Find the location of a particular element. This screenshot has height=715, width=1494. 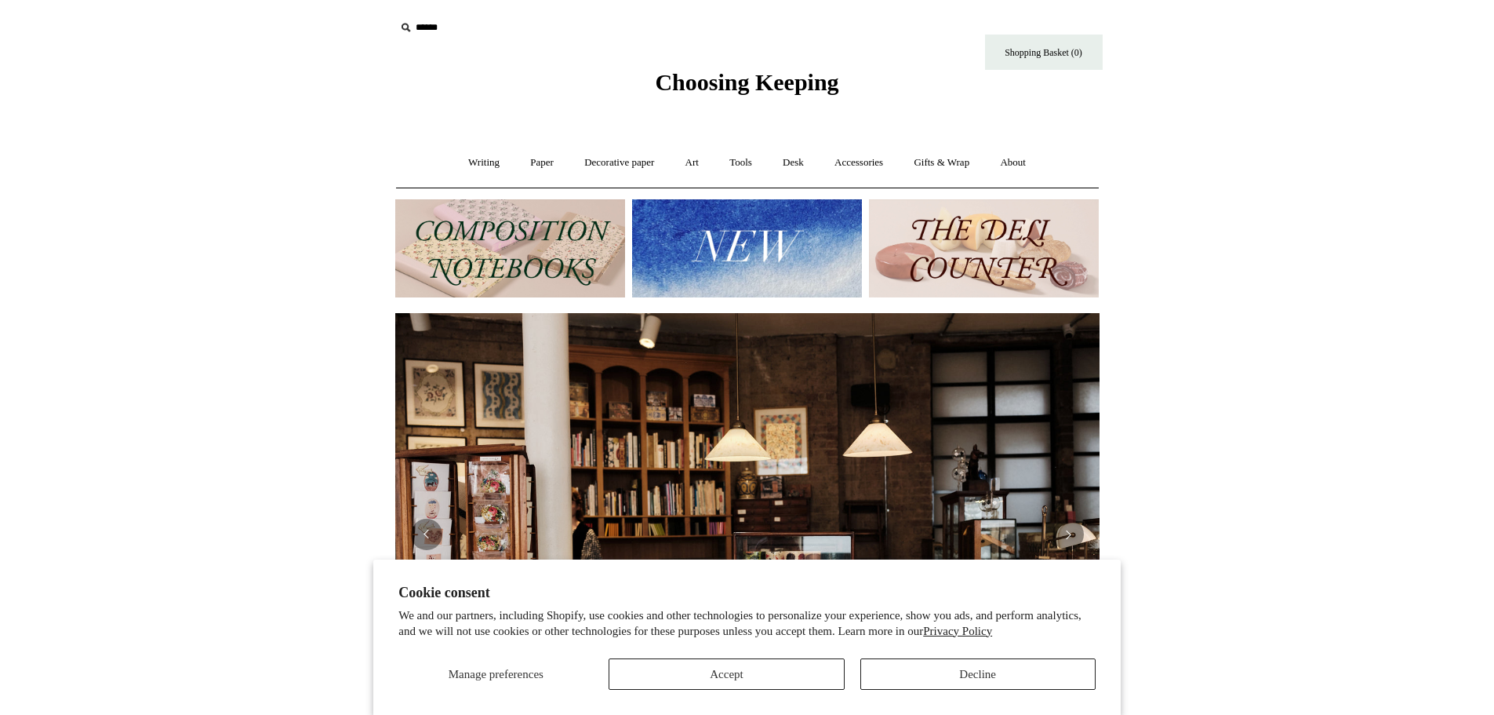

a: Tools is located at coordinates (740, 162).